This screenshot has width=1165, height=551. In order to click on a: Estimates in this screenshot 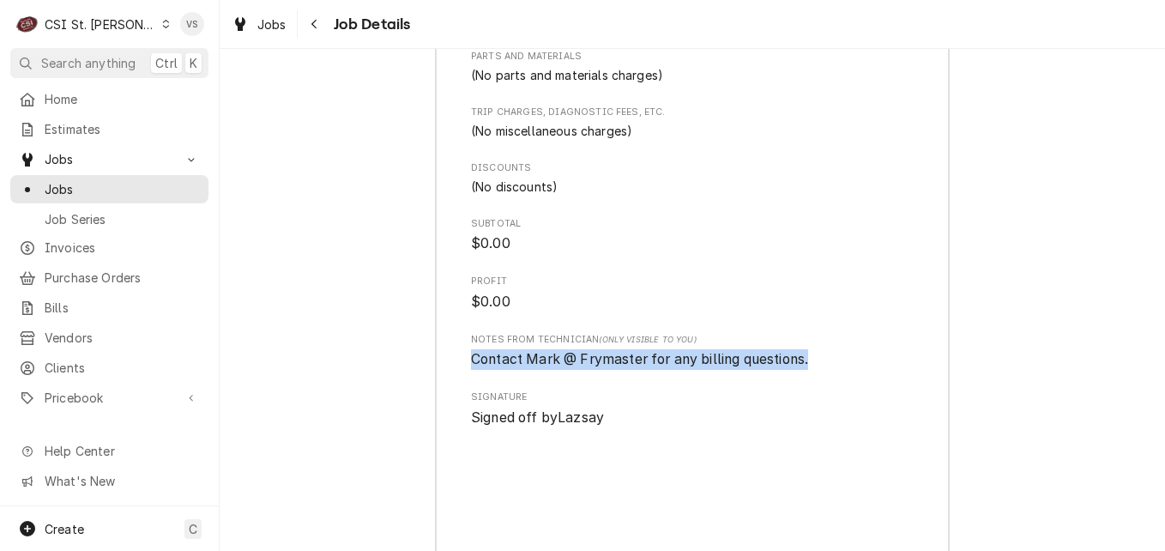, I will do `click(109, 129)`.